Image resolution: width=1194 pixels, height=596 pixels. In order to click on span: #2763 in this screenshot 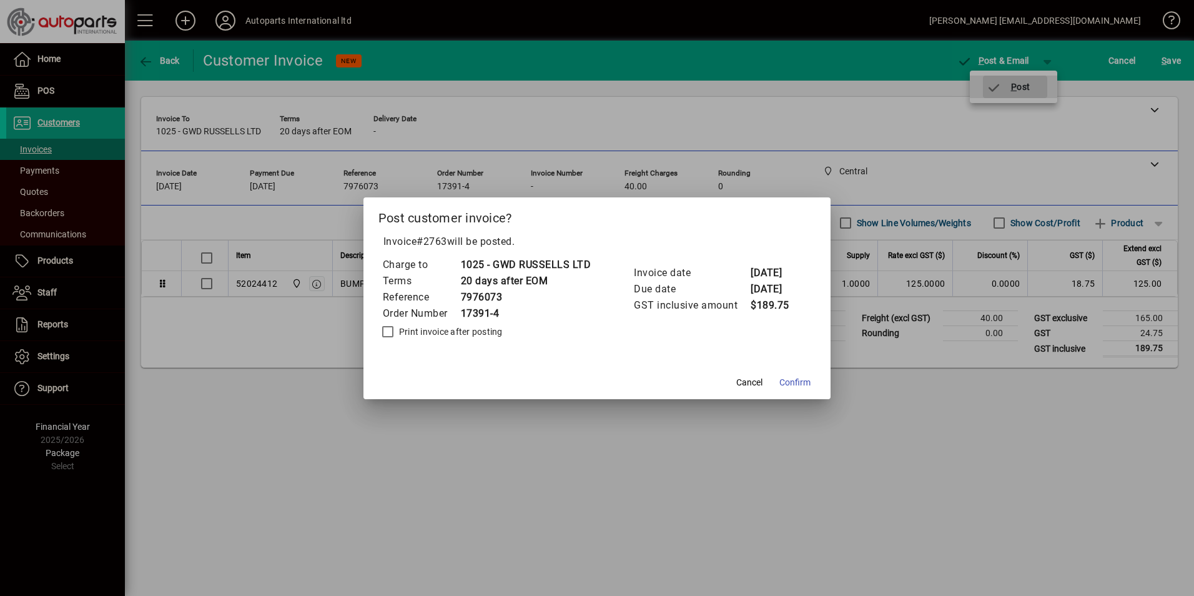, I will do `click(432, 241)`.